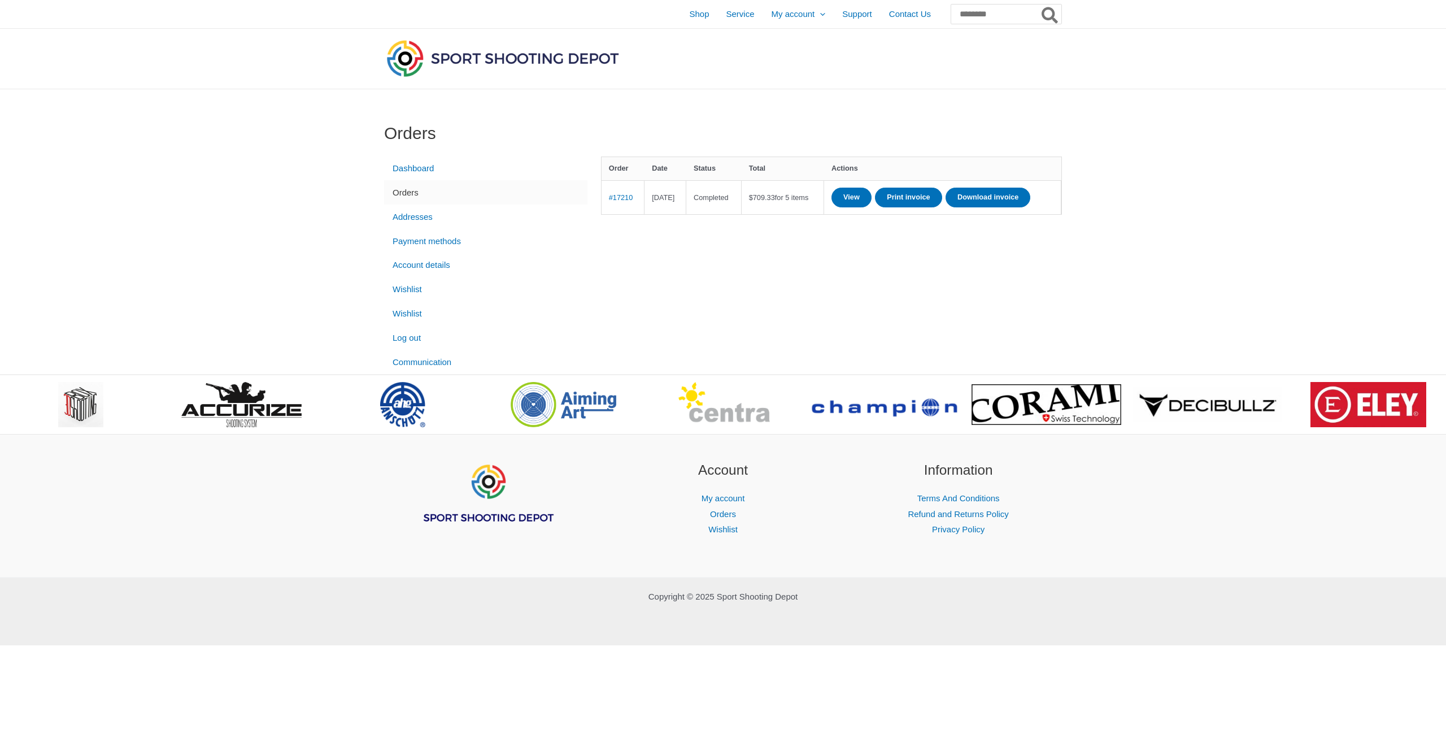  What do you see at coordinates (486, 362) in the screenshot?
I see `a: Communication` at bounding box center [486, 362].